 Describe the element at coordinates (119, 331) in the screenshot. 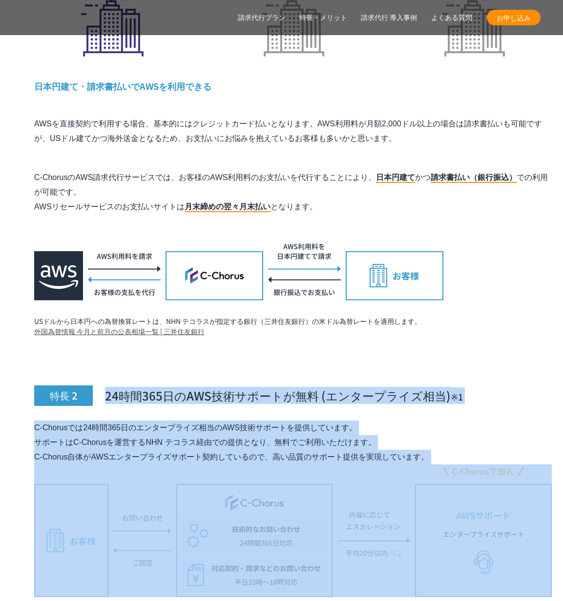

I see `a: 外国為替情報 今月と前月の公表相場一覧 | 三井住友銀行` at that location.